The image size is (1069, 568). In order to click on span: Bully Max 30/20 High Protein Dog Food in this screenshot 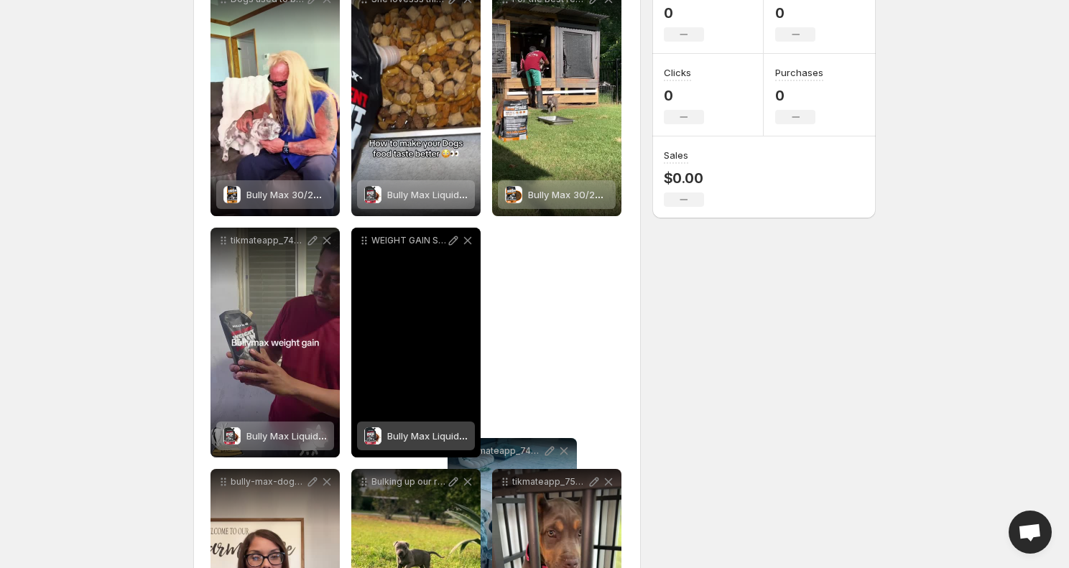, I will do `click(617, 195)`.